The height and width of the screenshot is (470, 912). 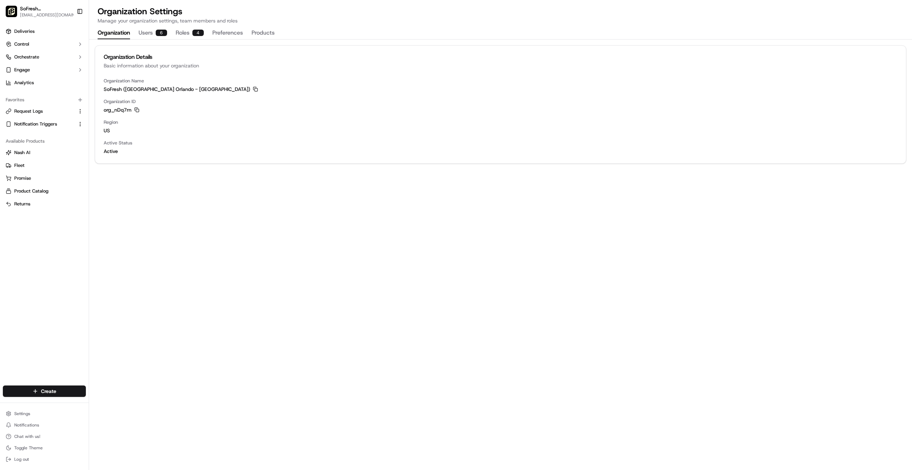 What do you see at coordinates (501, 122) in the screenshot?
I see `span: Region` at bounding box center [501, 122].